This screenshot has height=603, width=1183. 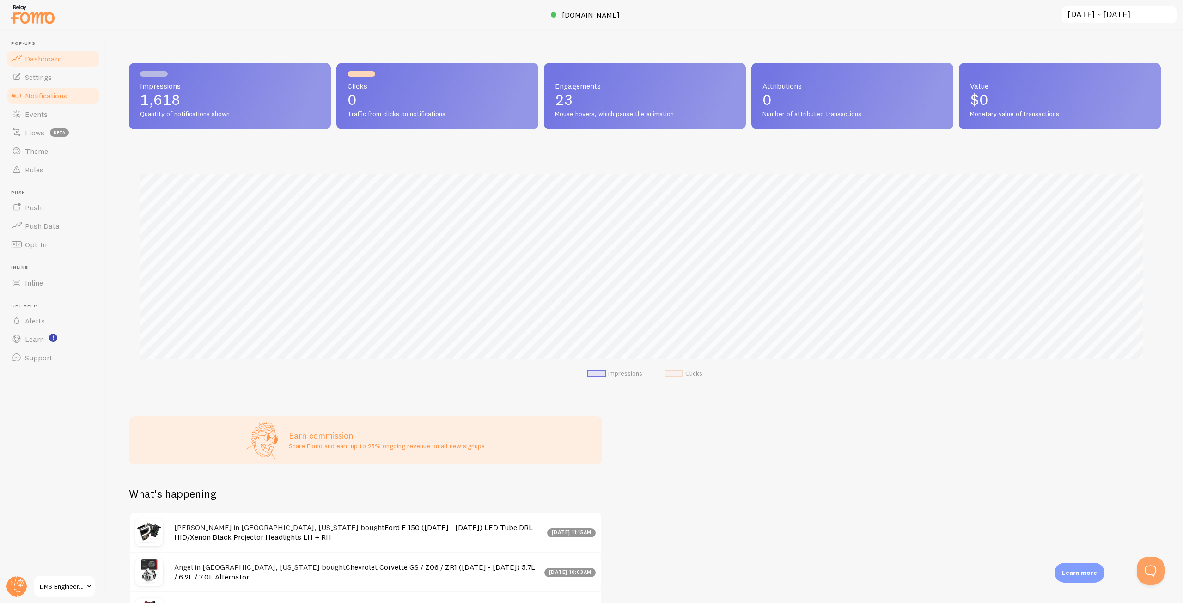 I want to click on li: Impressions, so click(x=614, y=374).